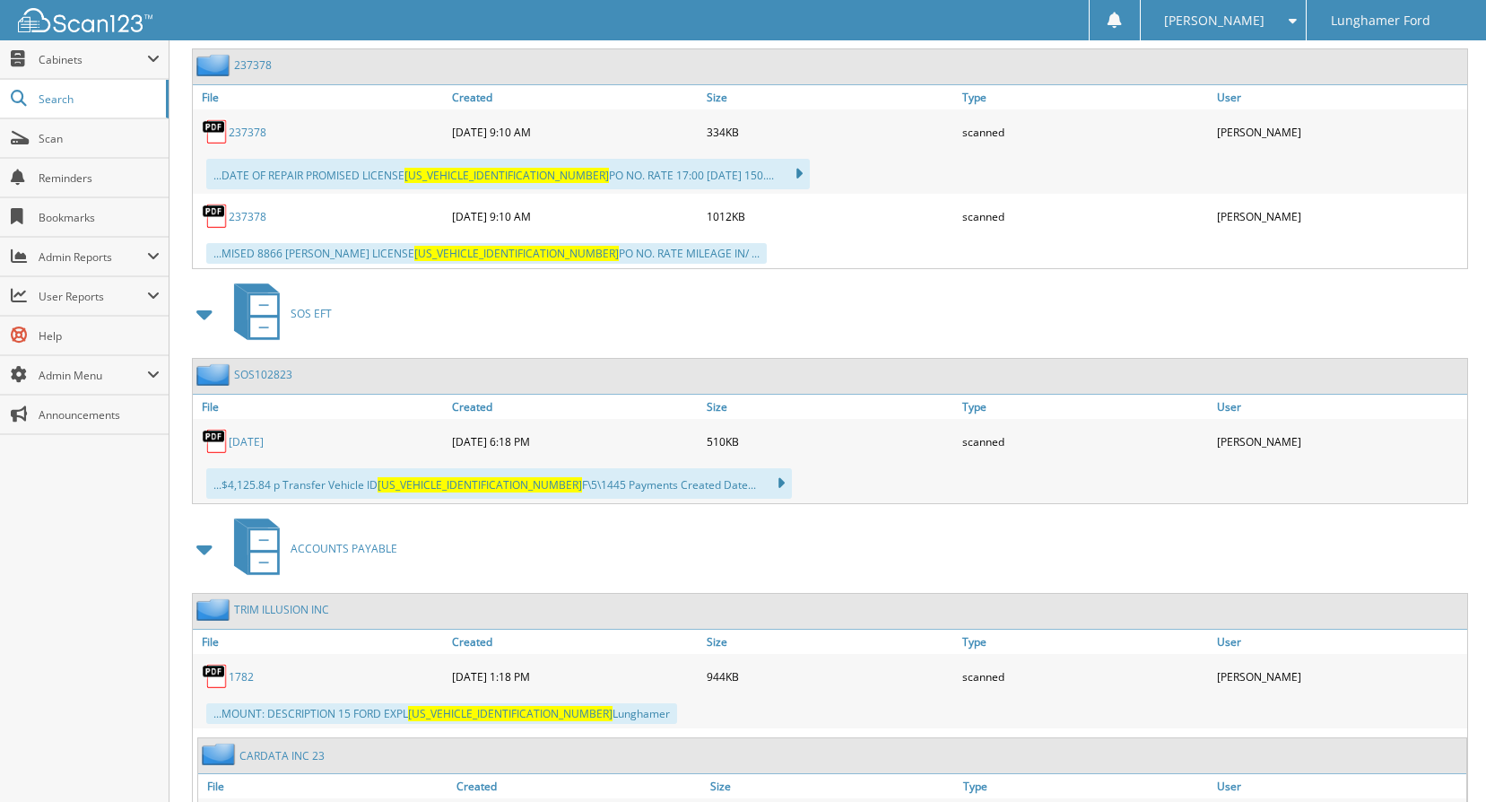 The height and width of the screenshot is (802, 1486). I want to click on span: Lunghamer Ford, so click(1380, 21).